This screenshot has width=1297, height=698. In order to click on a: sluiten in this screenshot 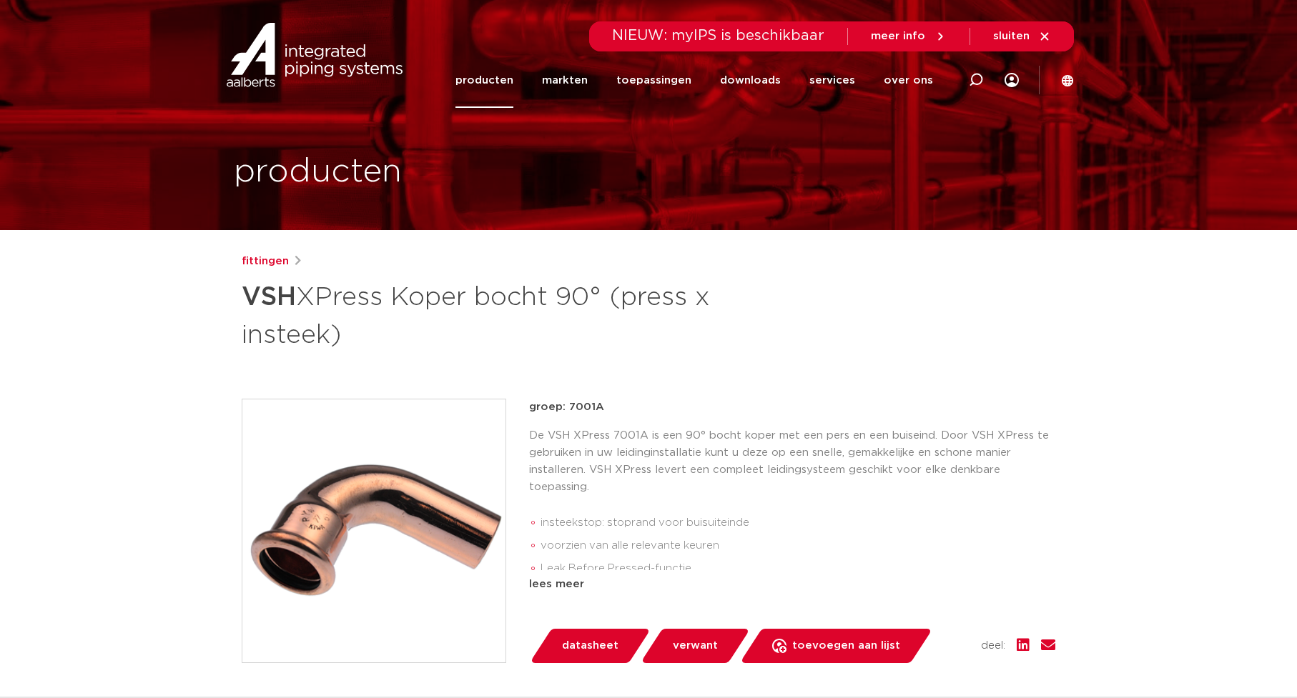, I will do `click(1021, 36)`.